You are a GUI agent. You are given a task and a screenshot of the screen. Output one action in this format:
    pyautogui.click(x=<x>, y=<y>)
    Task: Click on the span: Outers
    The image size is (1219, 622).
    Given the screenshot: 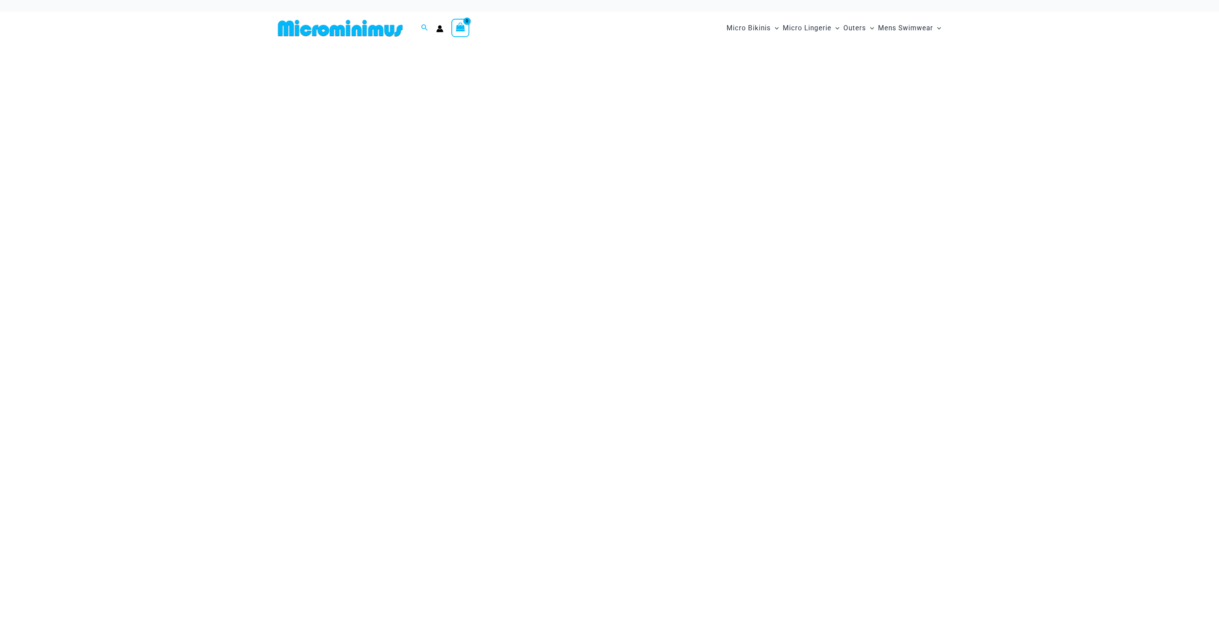 What is the action you would take?
    pyautogui.click(x=855, y=28)
    